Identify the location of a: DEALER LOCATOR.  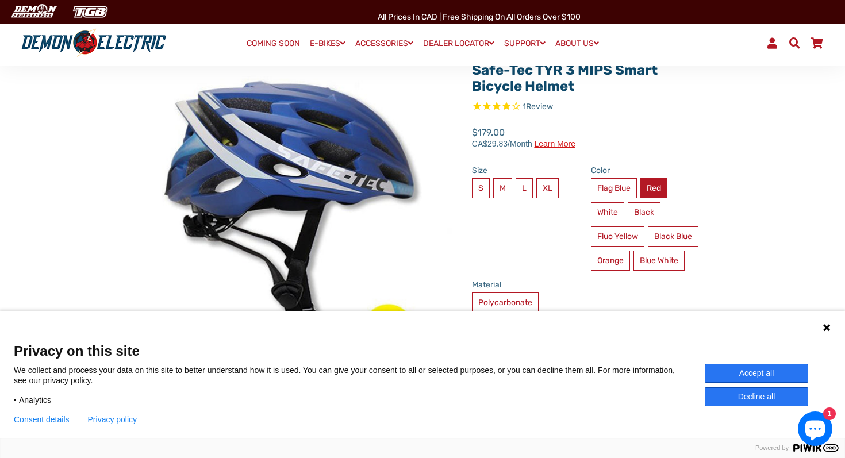
(459, 43).